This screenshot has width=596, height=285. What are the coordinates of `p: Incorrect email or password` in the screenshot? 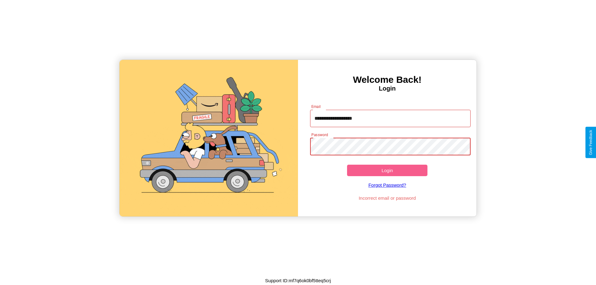 It's located at (387, 198).